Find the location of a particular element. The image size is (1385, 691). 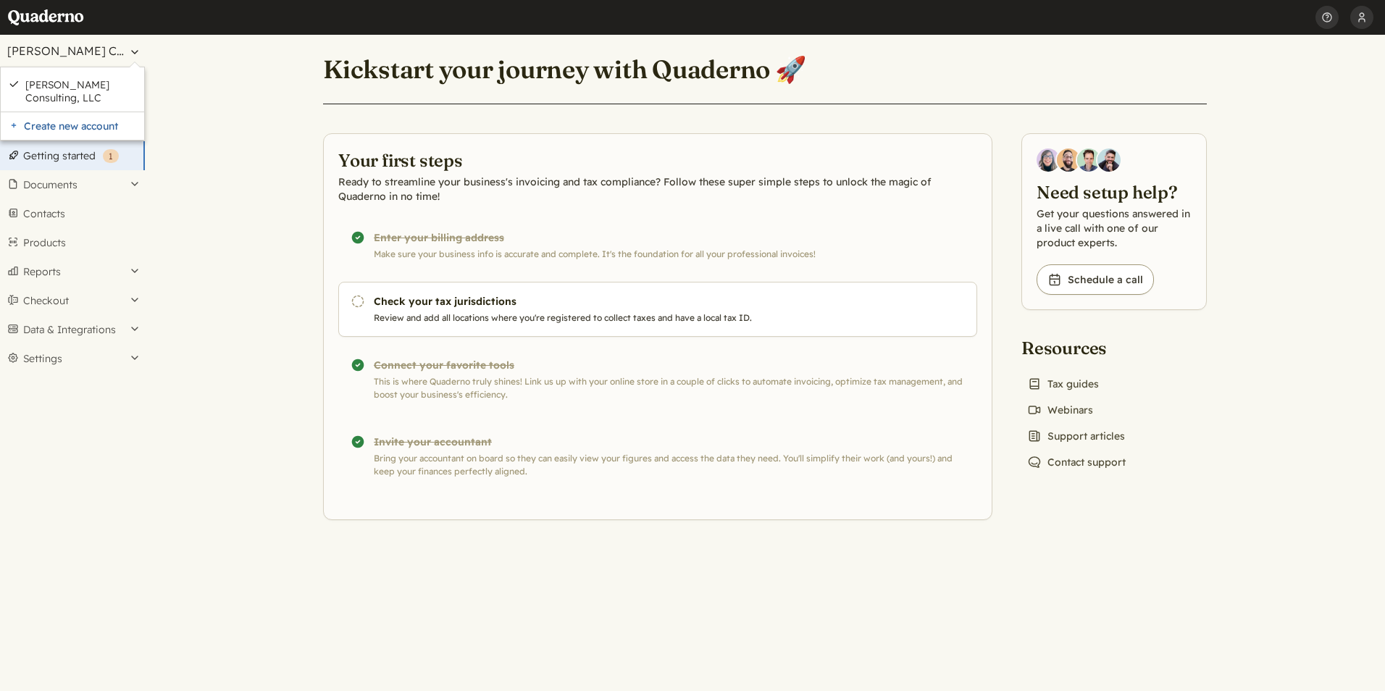

h2: Need setup help? is located at coordinates (1114, 192).